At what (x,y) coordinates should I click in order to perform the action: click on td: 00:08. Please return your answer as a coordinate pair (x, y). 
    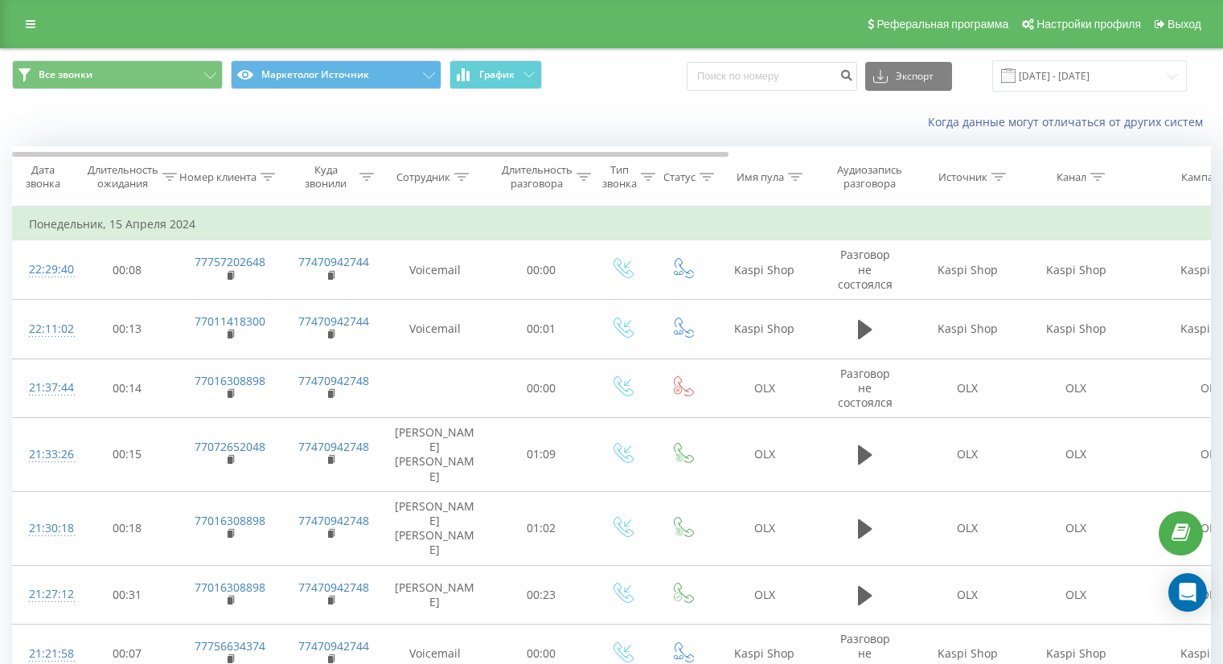
    Looking at the image, I should click on (127, 270).